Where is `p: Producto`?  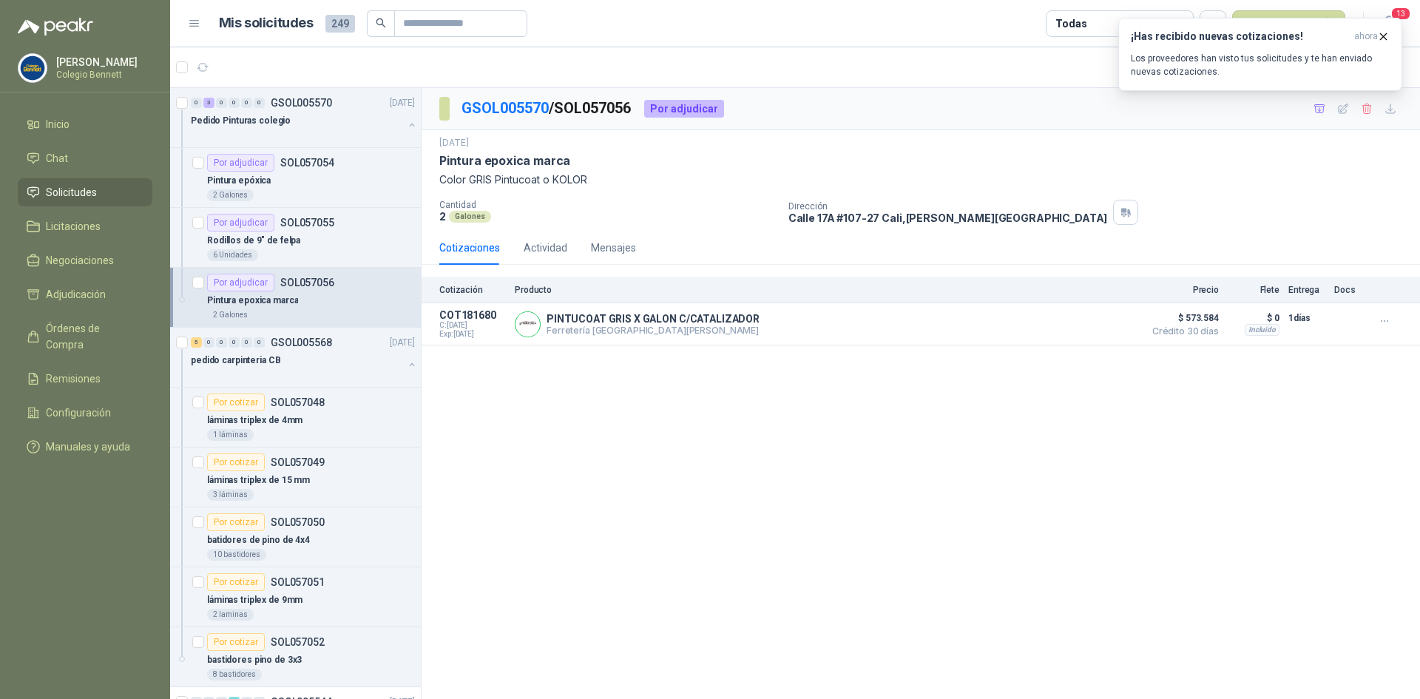 p: Producto is located at coordinates (825, 290).